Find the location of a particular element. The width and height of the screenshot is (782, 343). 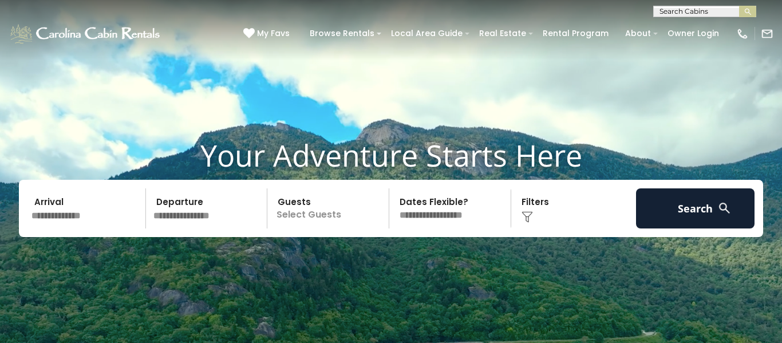

a: Browse Rentals is located at coordinates (342, 33).